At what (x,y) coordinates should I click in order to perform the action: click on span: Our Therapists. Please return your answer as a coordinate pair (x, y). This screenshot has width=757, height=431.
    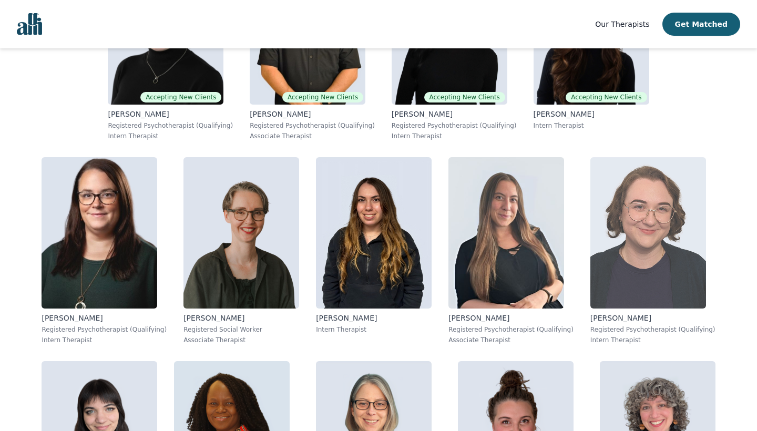
    Looking at the image, I should click on (622, 24).